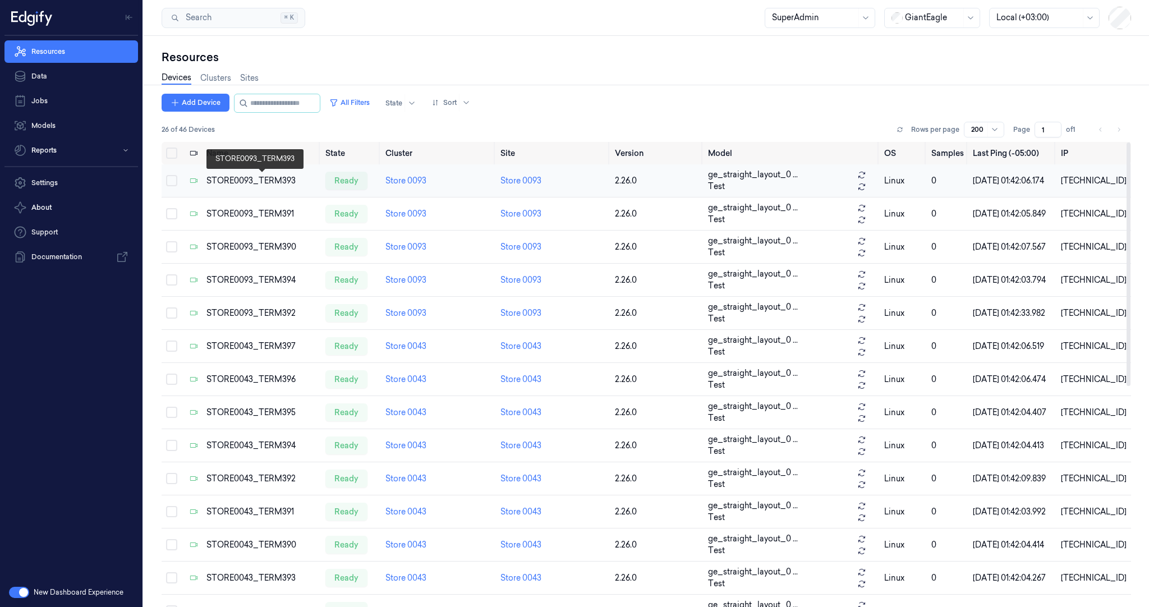  Describe the element at coordinates (71, 183) in the screenshot. I see `a: Settings` at that location.